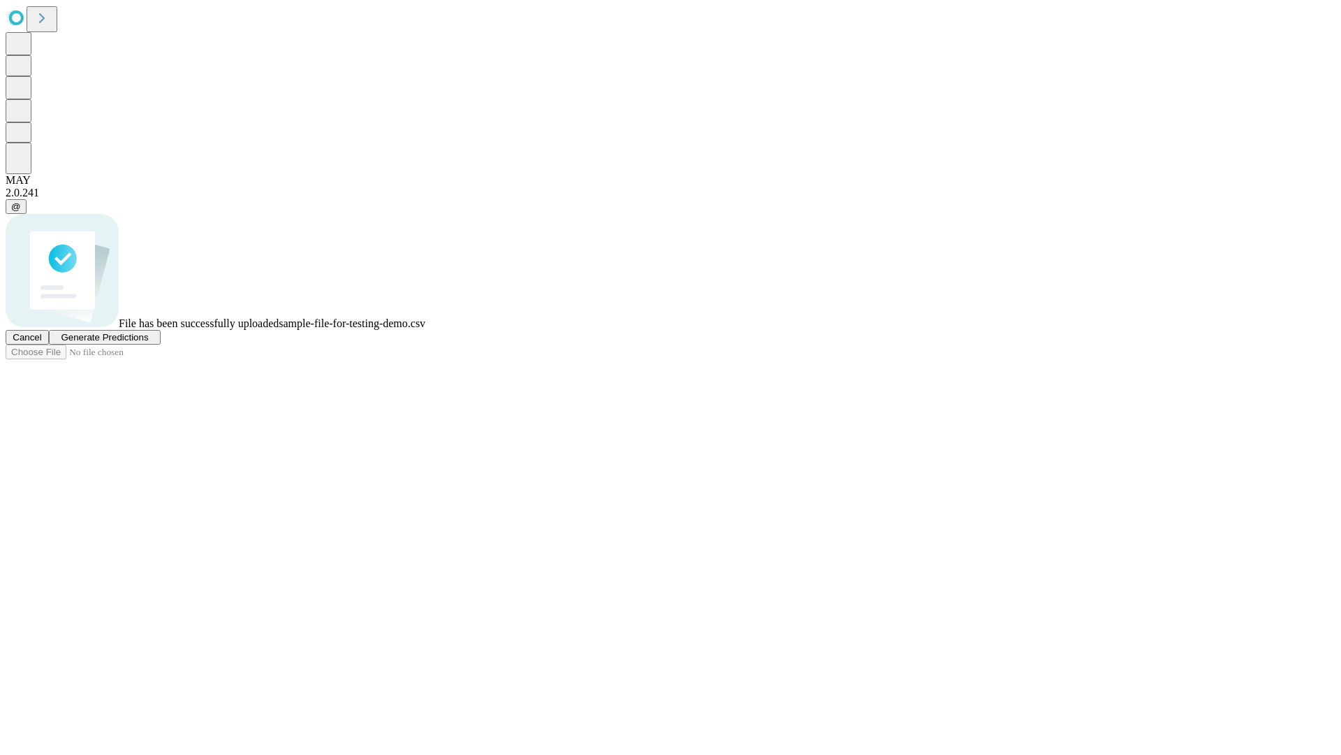 The height and width of the screenshot is (755, 1341). What do you see at coordinates (105, 337) in the screenshot?
I see `button: Generate Predictions` at bounding box center [105, 337].